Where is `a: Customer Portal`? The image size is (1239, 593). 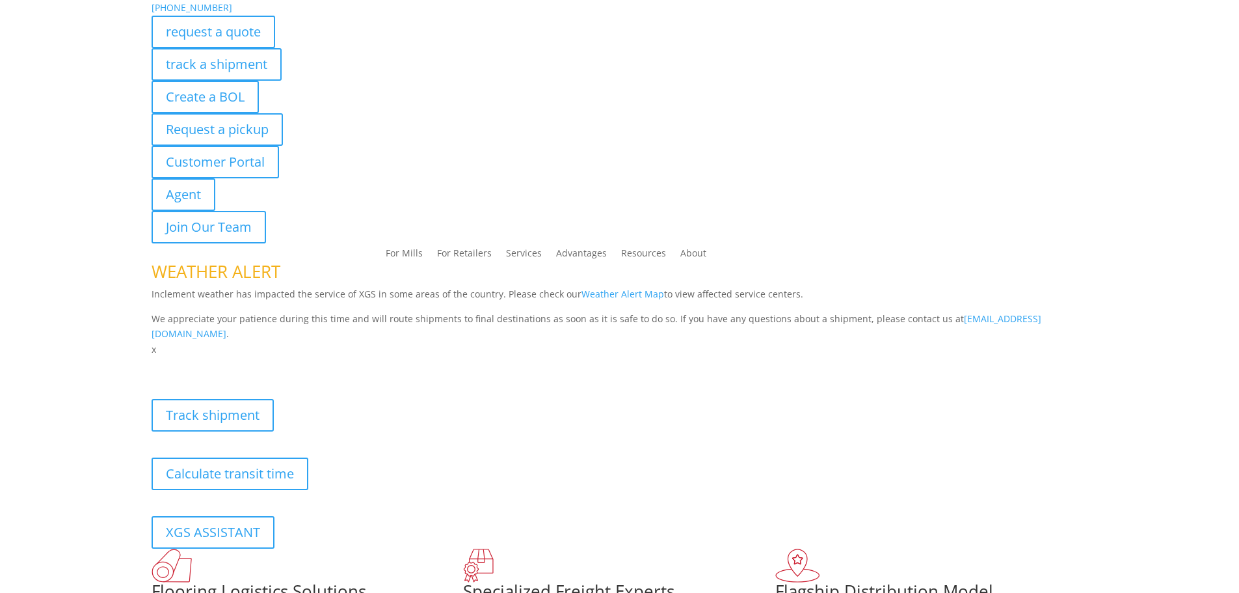 a: Customer Portal is located at coordinates (215, 162).